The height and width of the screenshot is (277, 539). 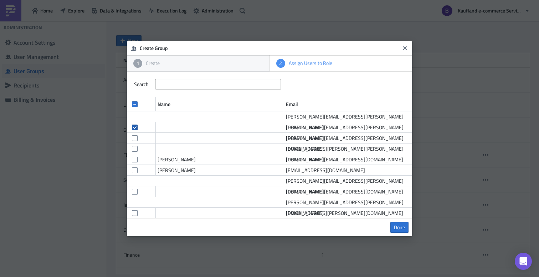 I want to click on div: 1, so click(x=138, y=63).